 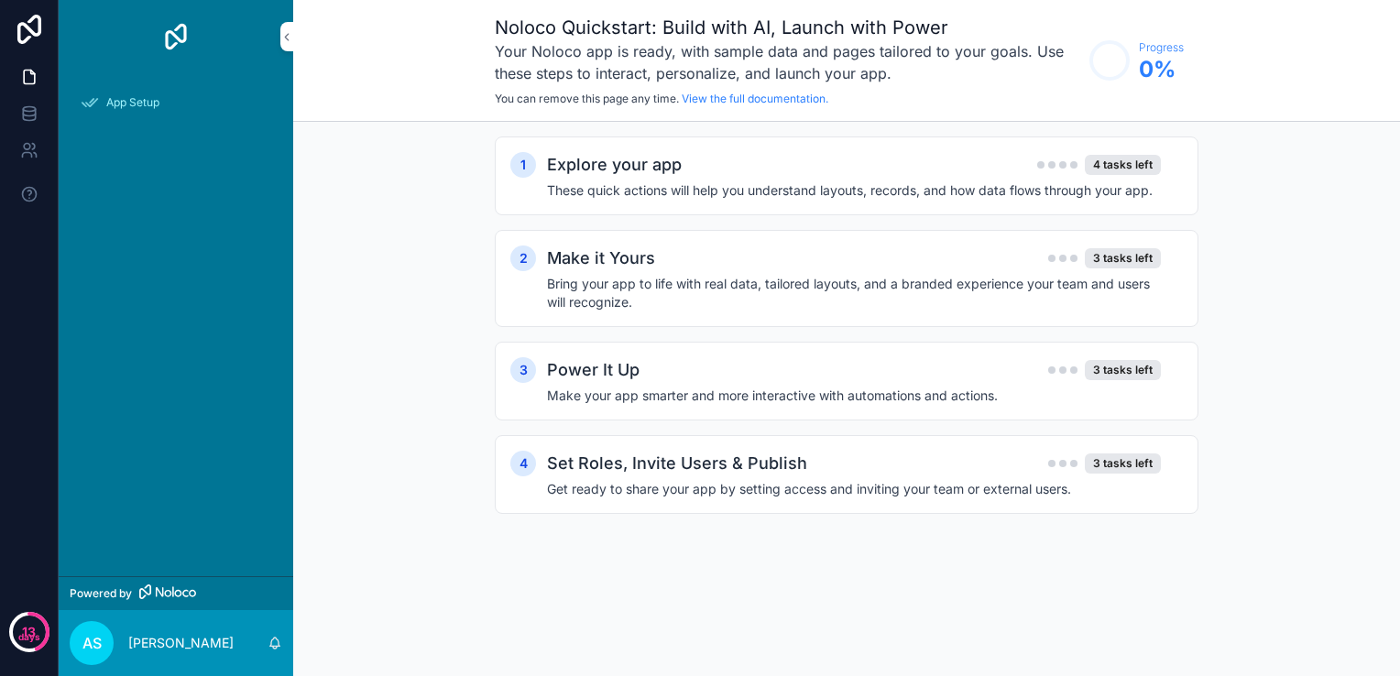 What do you see at coordinates (92, 643) in the screenshot?
I see `span: AS` at bounding box center [92, 643].